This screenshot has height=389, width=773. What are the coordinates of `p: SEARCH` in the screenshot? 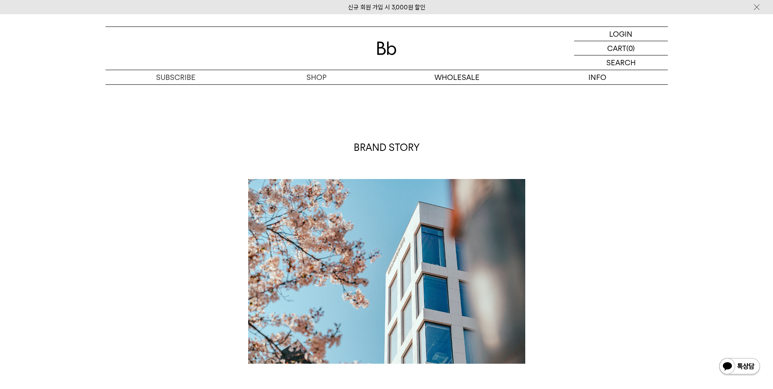 It's located at (621, 62).